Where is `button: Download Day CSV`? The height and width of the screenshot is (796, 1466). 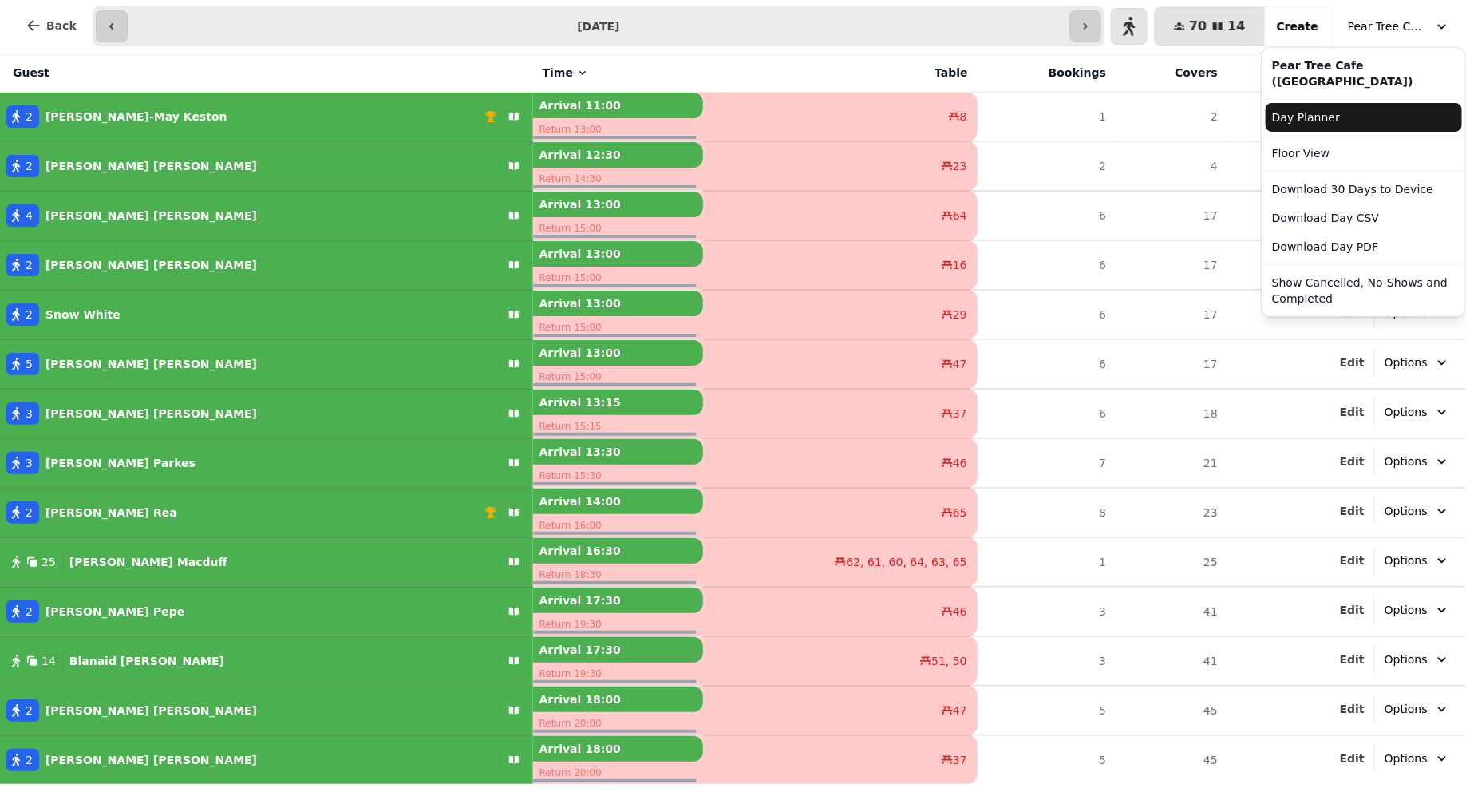
button: Download Day CSV is located at coordinates (1364, 218).